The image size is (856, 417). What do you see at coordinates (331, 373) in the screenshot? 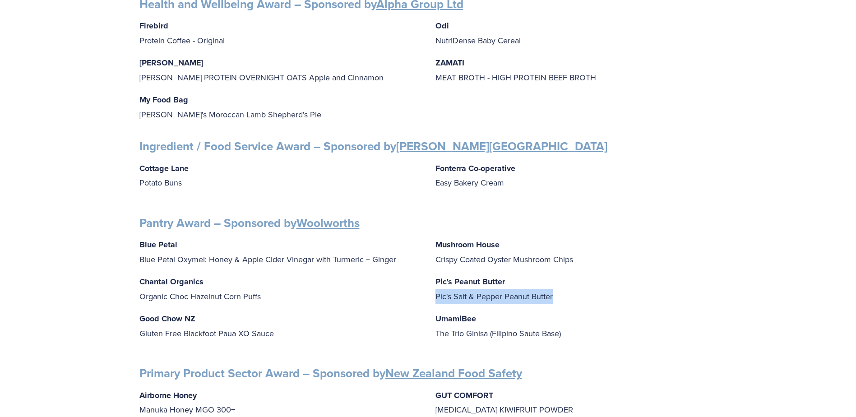
I see `strong: Primary Product Sector Award – Sponsored by` at bounding box center [331, 373].